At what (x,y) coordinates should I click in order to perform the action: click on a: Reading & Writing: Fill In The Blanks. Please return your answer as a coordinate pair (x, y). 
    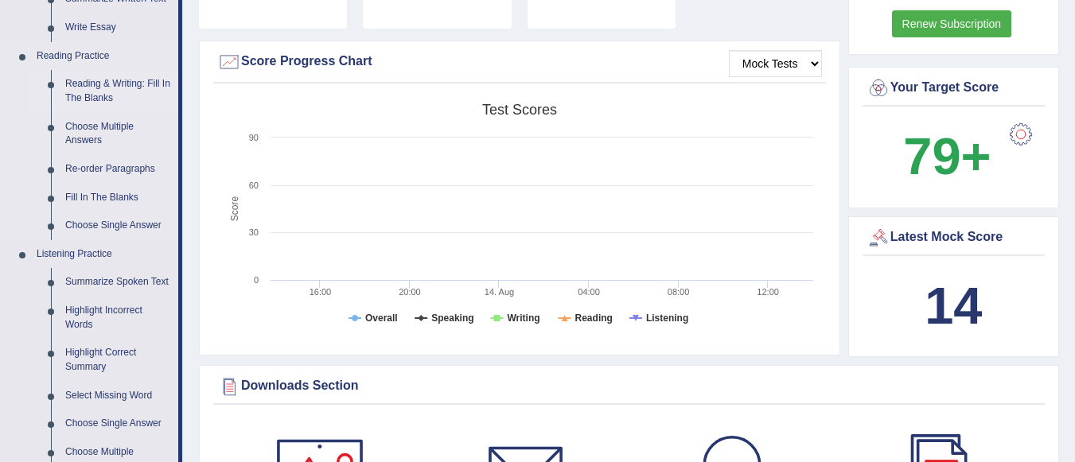
    Looking at the image, I should click on (118, 91).